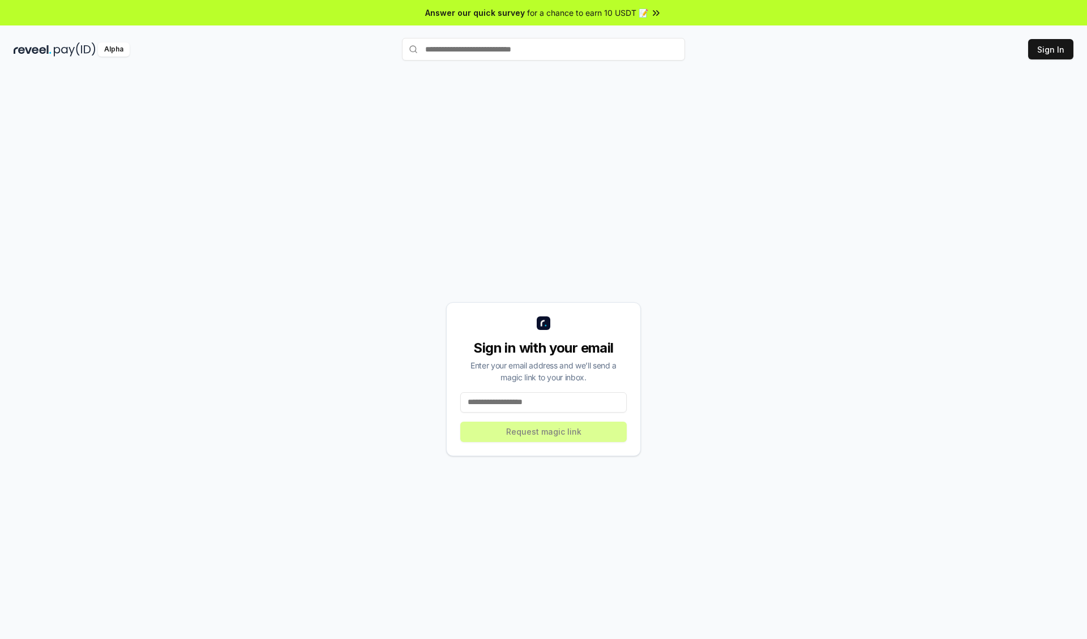 This screenshot has height=639, width=1087. I want to click on div: Alpha, so click(114, 49).